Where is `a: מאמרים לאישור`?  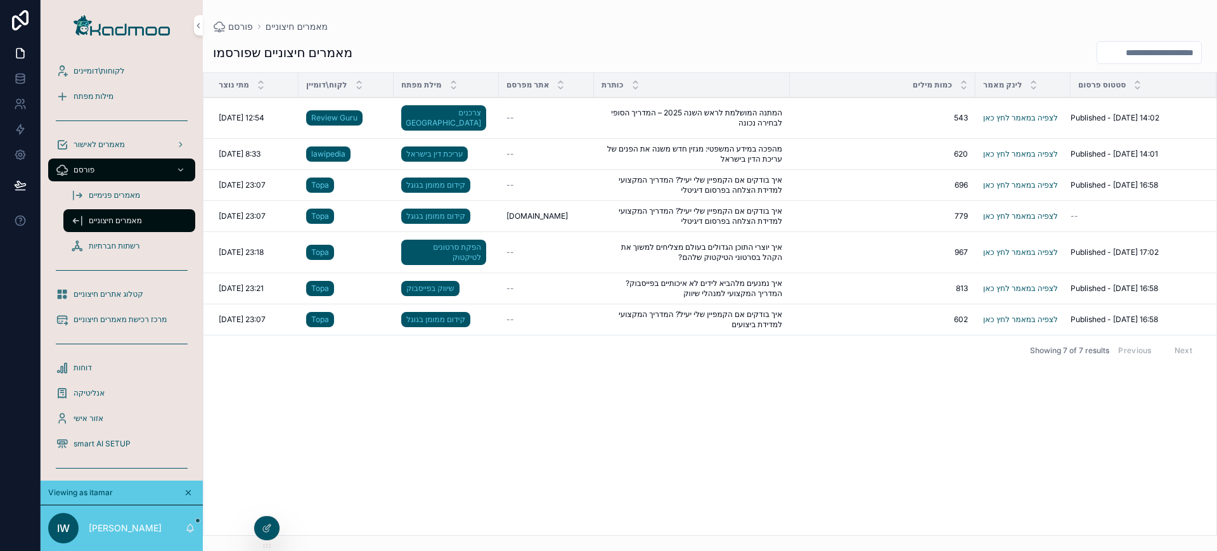
a: מאמרים לאישור is located at coordinates (122, 145).